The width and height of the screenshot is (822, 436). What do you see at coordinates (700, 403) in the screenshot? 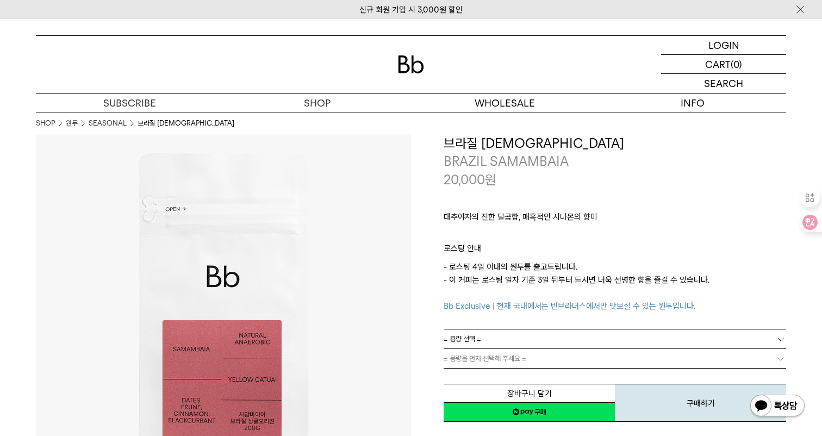
I see `button: 구매하기` at bounding box center [700, 403].